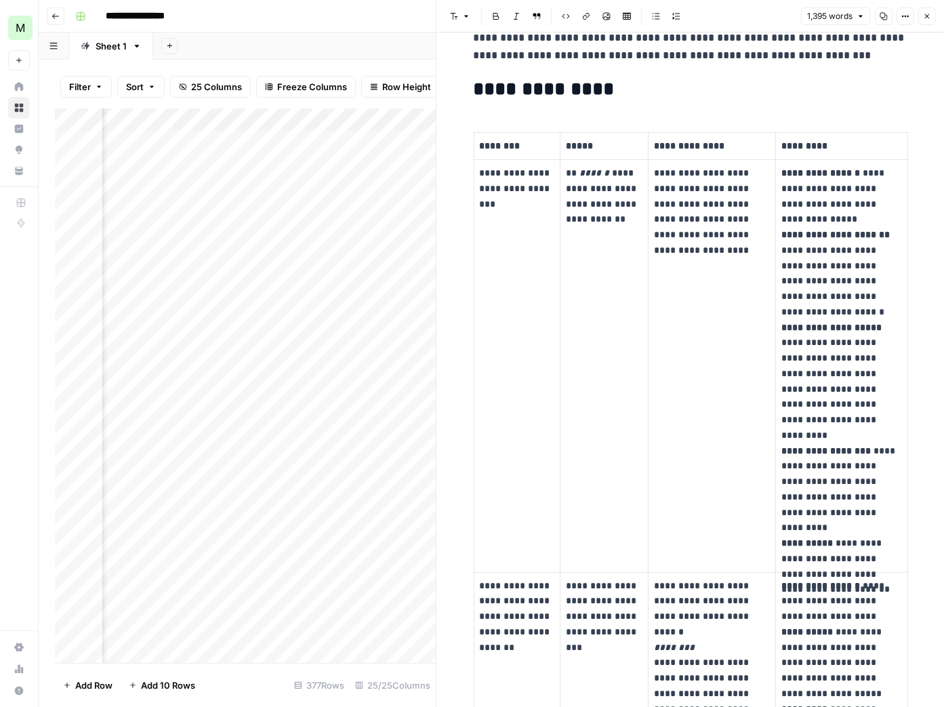 The height and width of the screenshot is (707, 944). I want to click on button: Workspace: Mailjet, so click(19, 28).